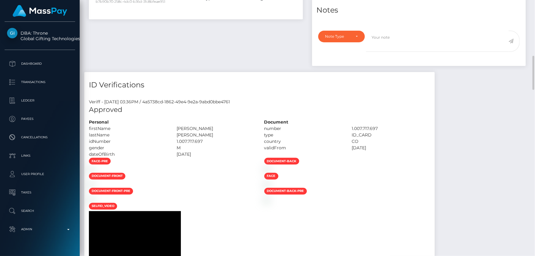 This screenshot has width=535, height=256. I want to click on div: number, so click(304, 129).